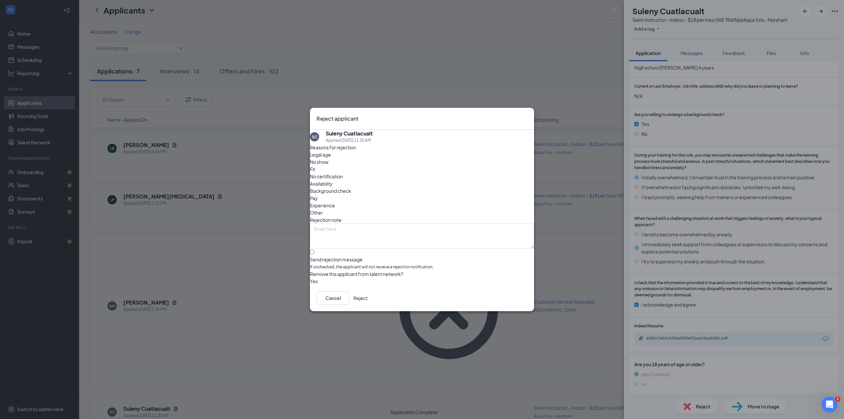  What do you see at coordinates (322, 205) in the screenshot?
I see `span: Experience` at bounding box center [322, 205].